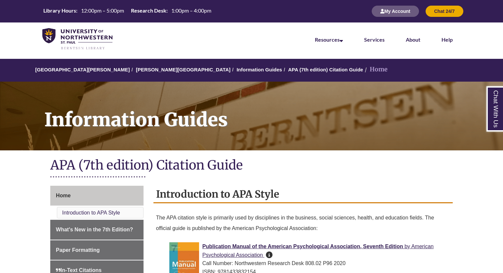  I want to click on h2: Introduction to APA Style, so click(303, 194).